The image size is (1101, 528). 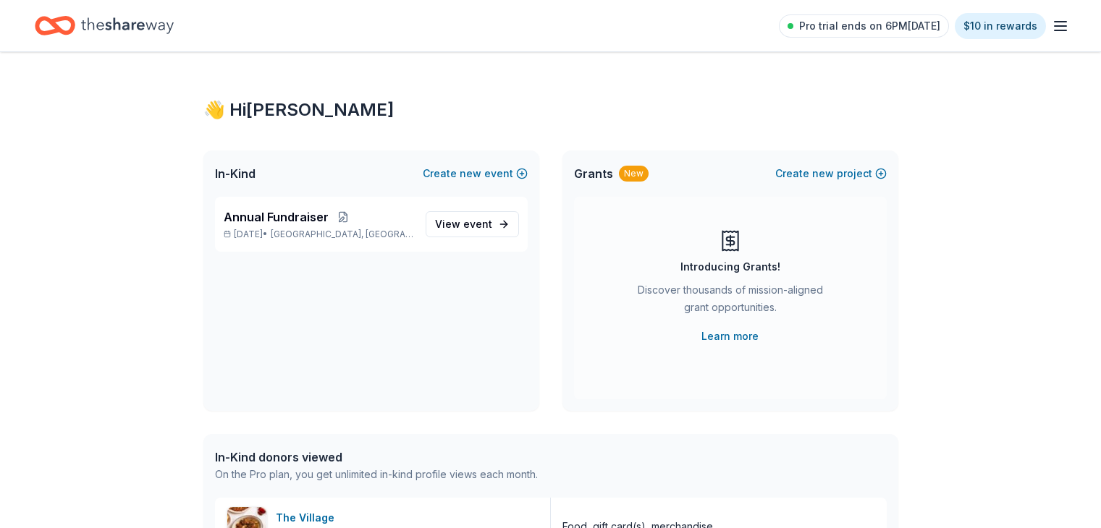 What do you see at coordinates (831, 174) in the screenshot?
I see `button: Createnewproject` at bounding box center [831, 174].